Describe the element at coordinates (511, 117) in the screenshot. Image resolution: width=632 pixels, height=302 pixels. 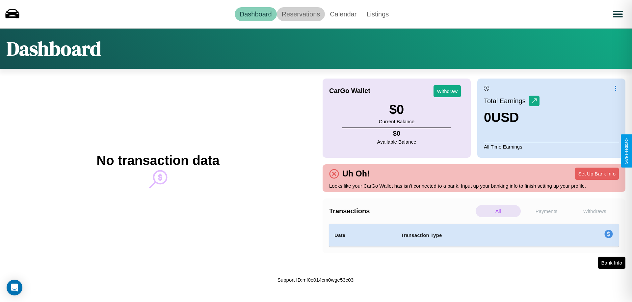
I see `h3: 0 USD` at that location.